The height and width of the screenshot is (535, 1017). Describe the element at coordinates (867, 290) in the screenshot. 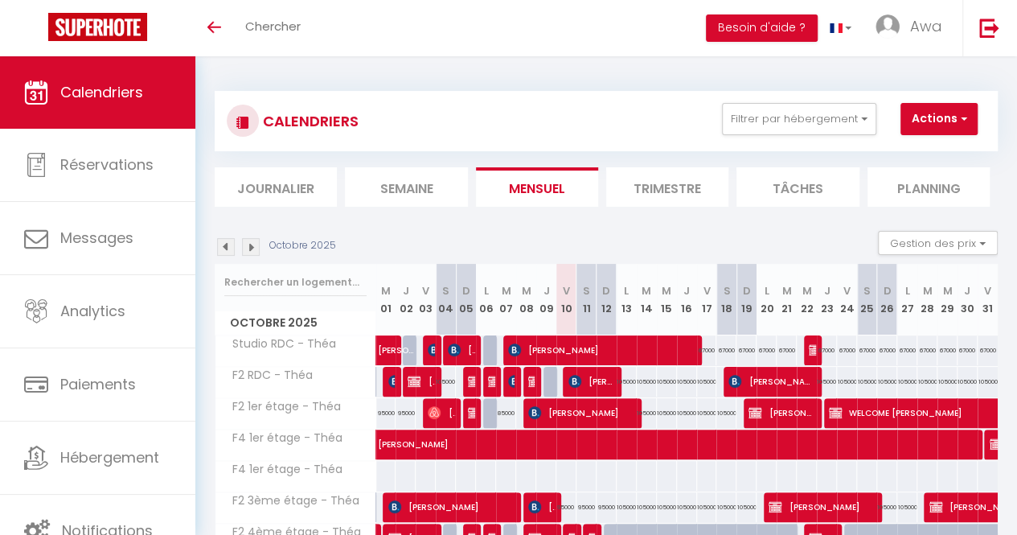

I see `abbr: S` at that location.